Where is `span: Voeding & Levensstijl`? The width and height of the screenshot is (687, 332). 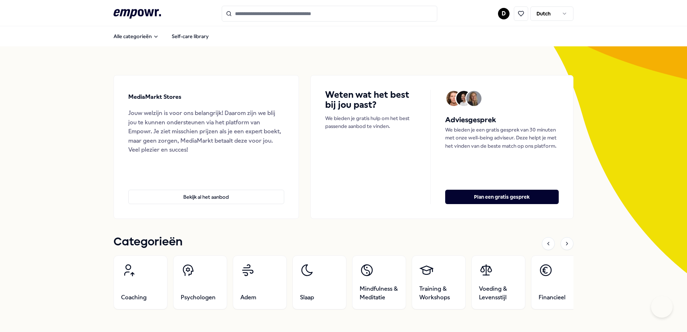 span: Voeding & Levensstijl is located at coordinates (499, 293).